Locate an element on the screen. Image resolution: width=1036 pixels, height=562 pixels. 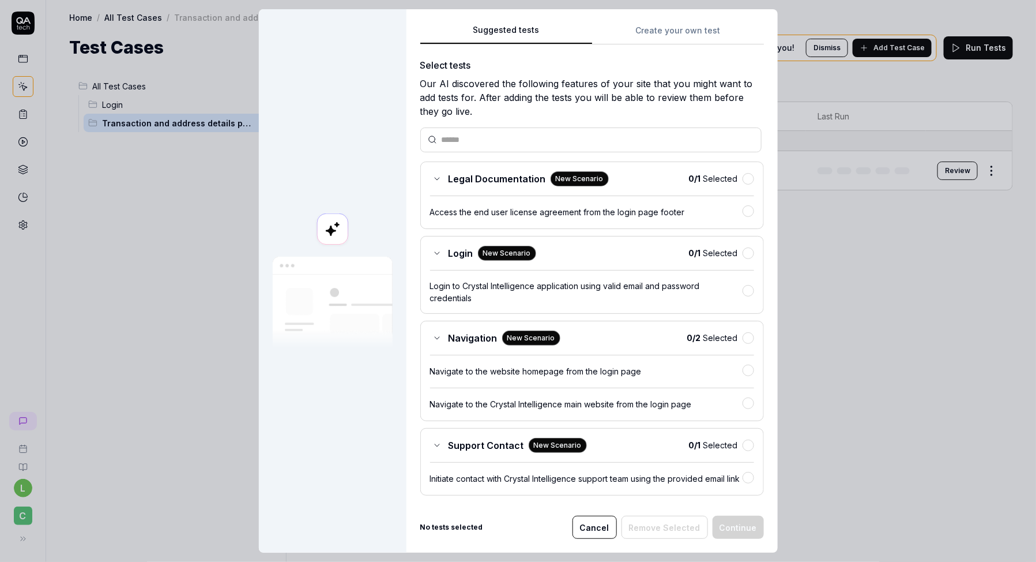
span: Legal Documentation is located at coordinates (497, 179).